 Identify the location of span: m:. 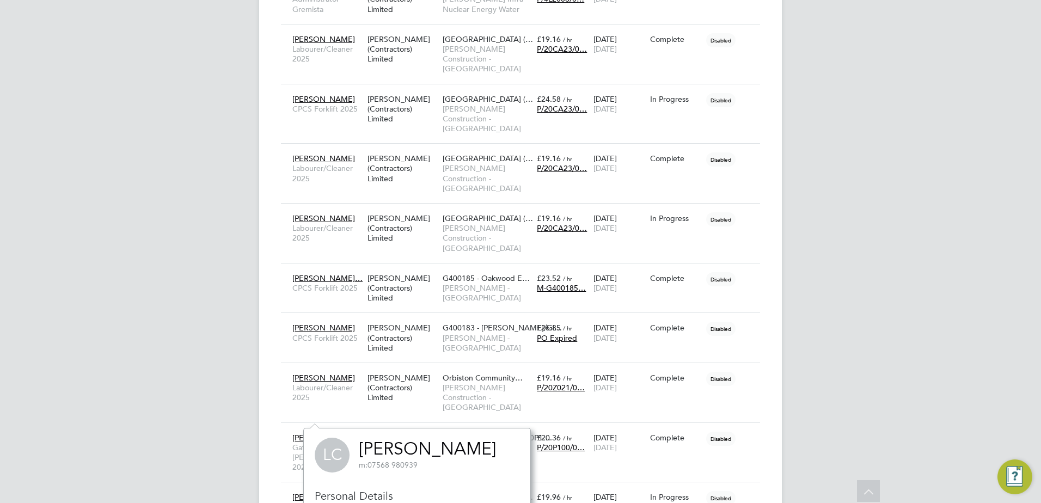
(363, 465).